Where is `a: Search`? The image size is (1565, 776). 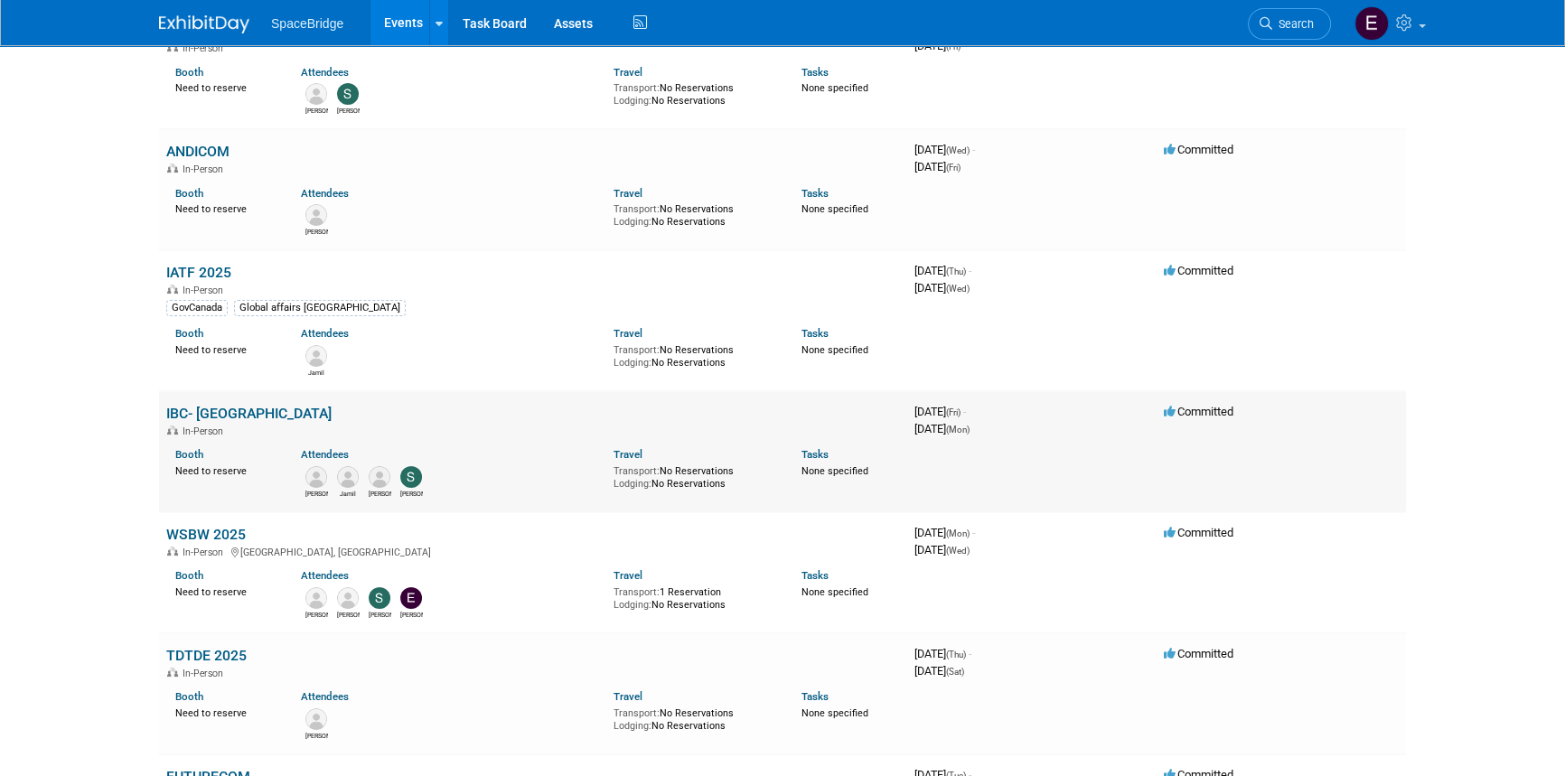
a: Search is located at coordinates (1289, 23).